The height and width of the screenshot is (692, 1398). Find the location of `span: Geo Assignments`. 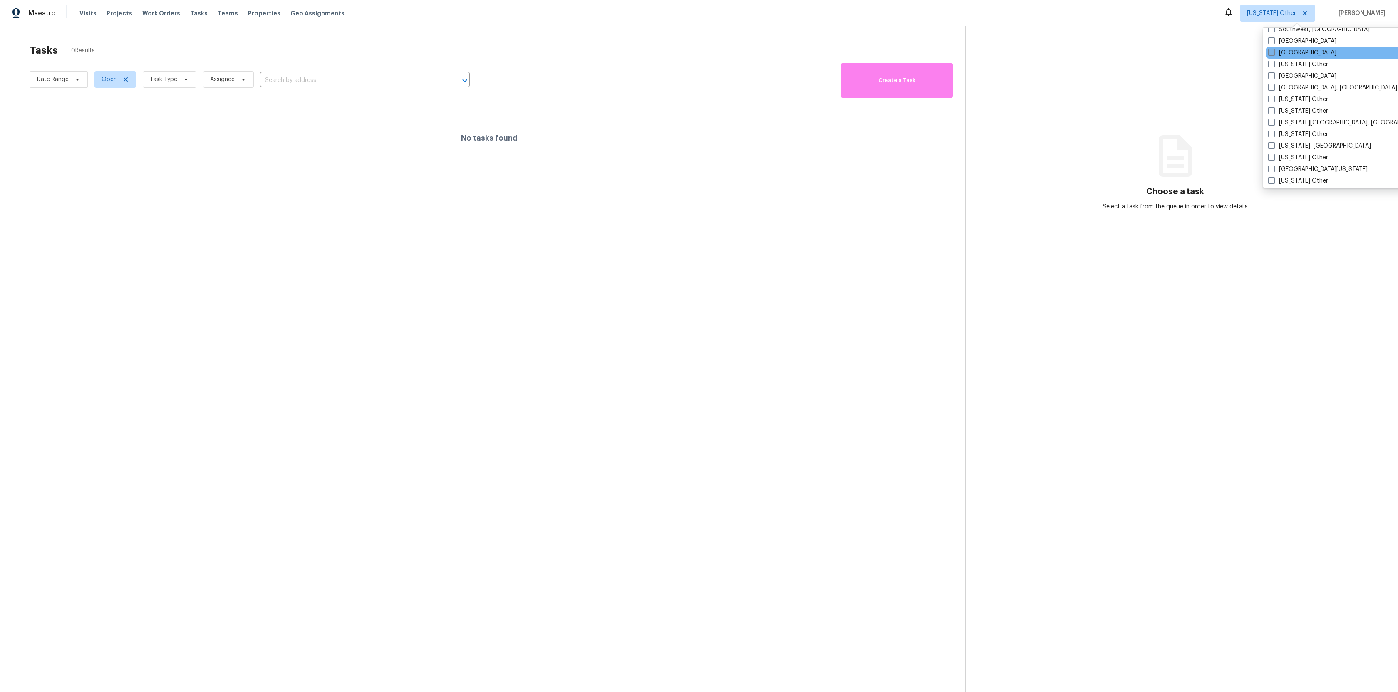

span: Geo Assignments is located at coordinates (317, 13).